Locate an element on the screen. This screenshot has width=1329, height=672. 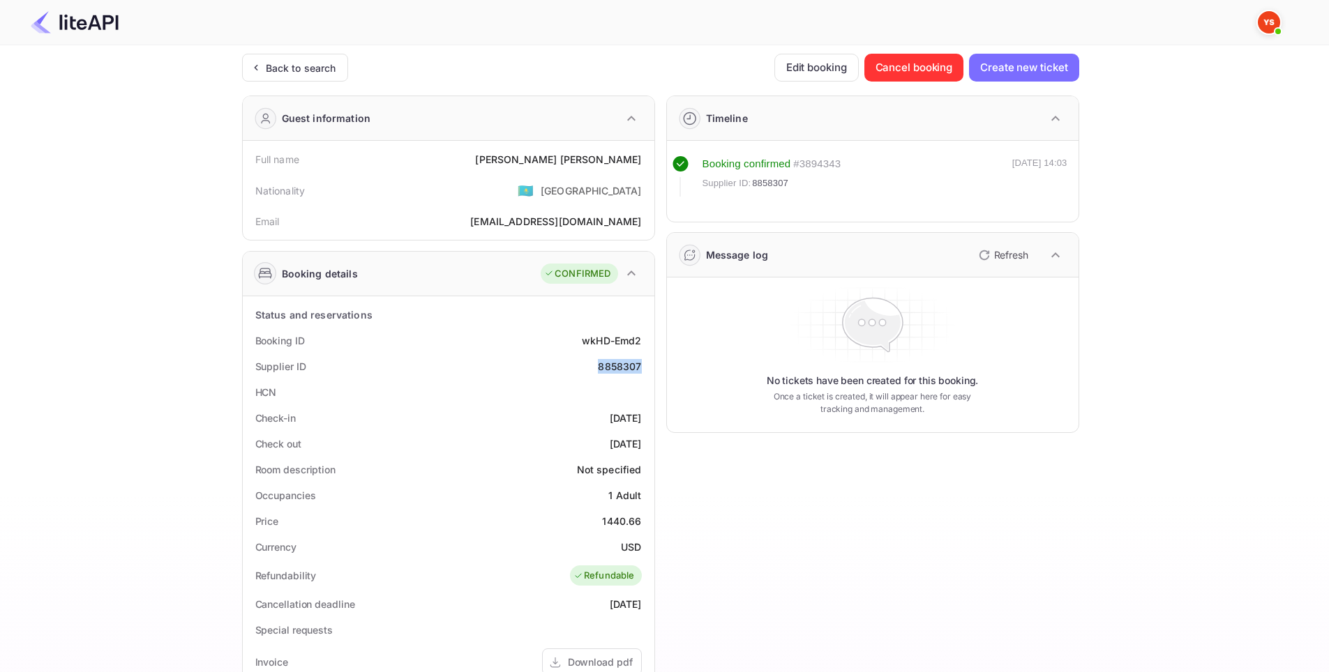
p: Once a ticket is created, it will appear here for easy tracking and management. is located at coordinates (872, 403).